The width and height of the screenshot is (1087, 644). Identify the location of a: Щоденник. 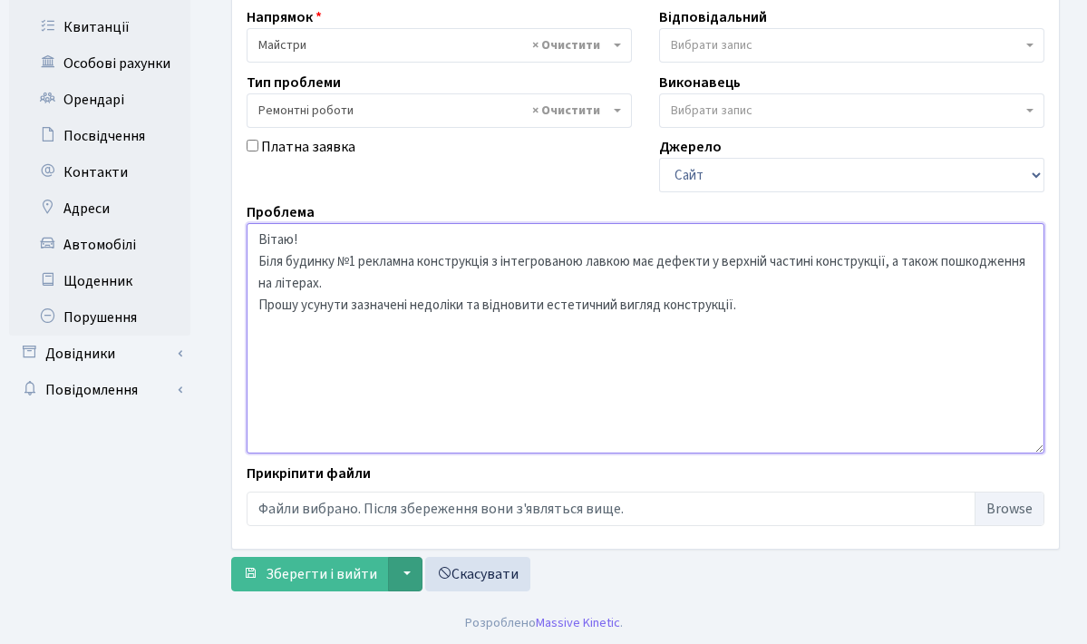
(100, 281).